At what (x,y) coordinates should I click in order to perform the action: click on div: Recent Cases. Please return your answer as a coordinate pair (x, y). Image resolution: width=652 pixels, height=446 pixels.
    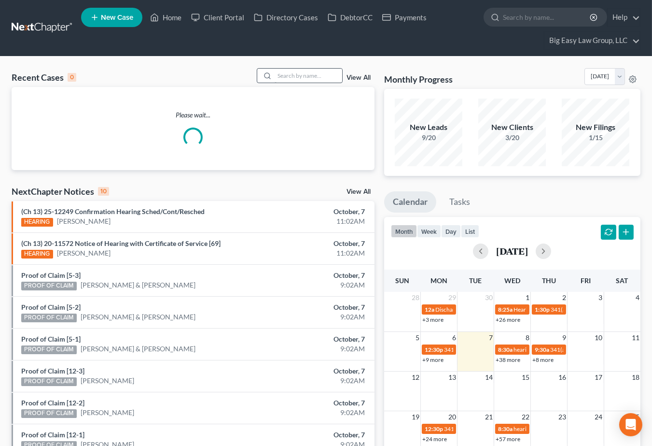
    Looking at the image, I should click on (44, 77).